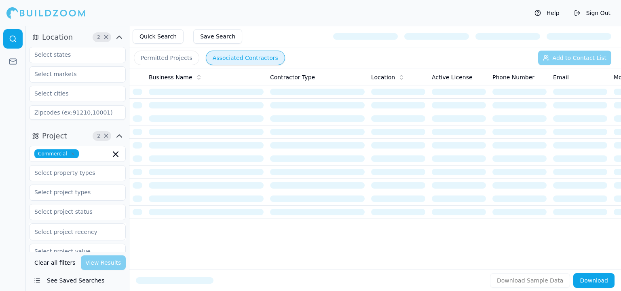  Describe the element at coordinates (72, 251) in the screenshot. I see `input: Select project value` at that location.